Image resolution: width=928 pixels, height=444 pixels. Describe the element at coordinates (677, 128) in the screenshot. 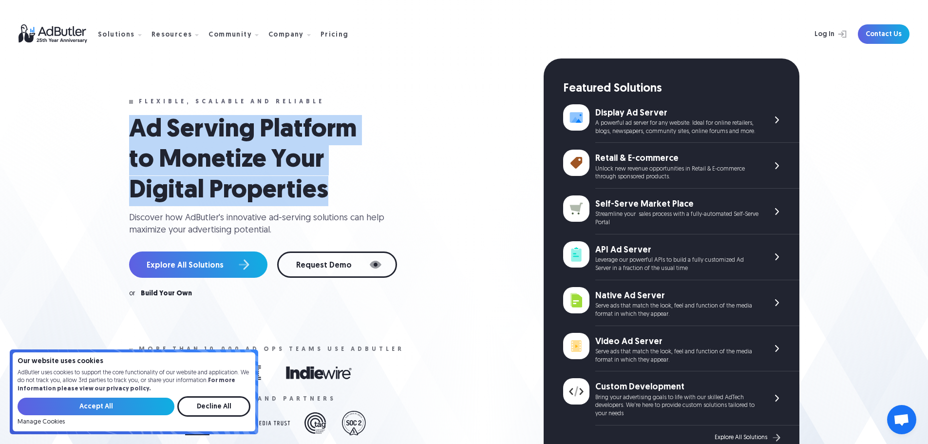

I see `div: A powerful ad server for any website. Ideal for online retailers, blogs, newspapers, community si...` at that location.